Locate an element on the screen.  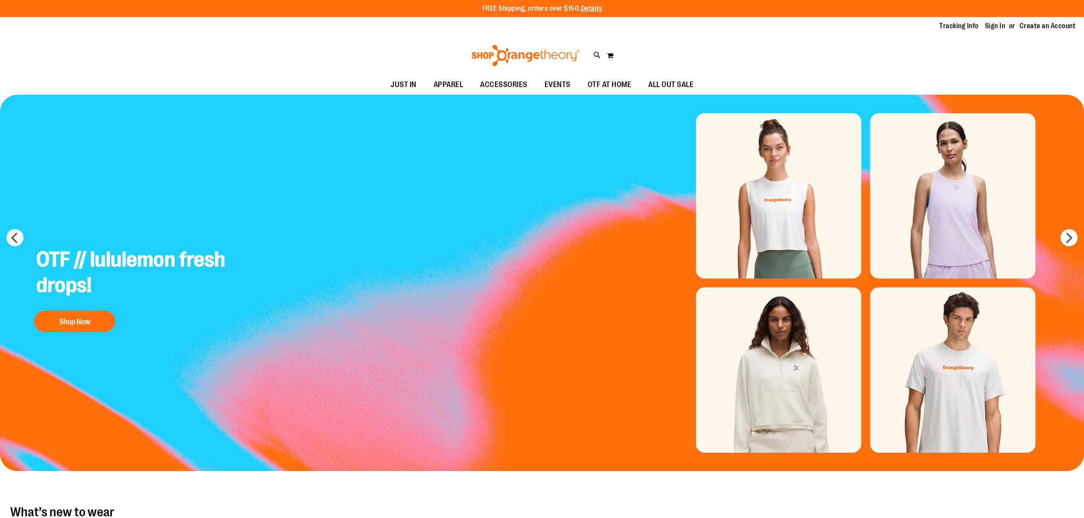
a: Create an Account is located at coordinates (1048, 26).